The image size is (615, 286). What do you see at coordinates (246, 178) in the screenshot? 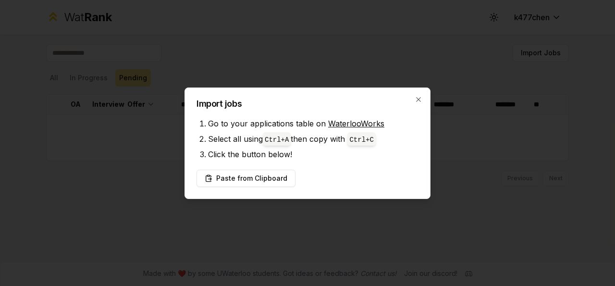
I see `button: Paste from Clipboard` at bounding box center [246, 178].